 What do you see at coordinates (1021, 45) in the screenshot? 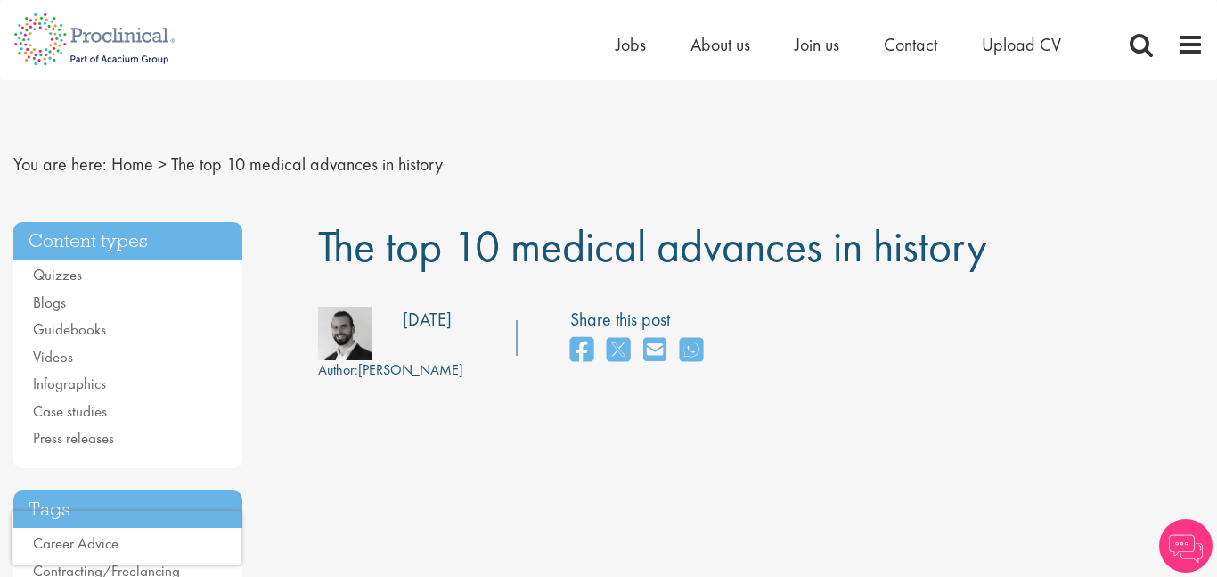
I see `span: Upload CV` at bounding box center [1021, 45].